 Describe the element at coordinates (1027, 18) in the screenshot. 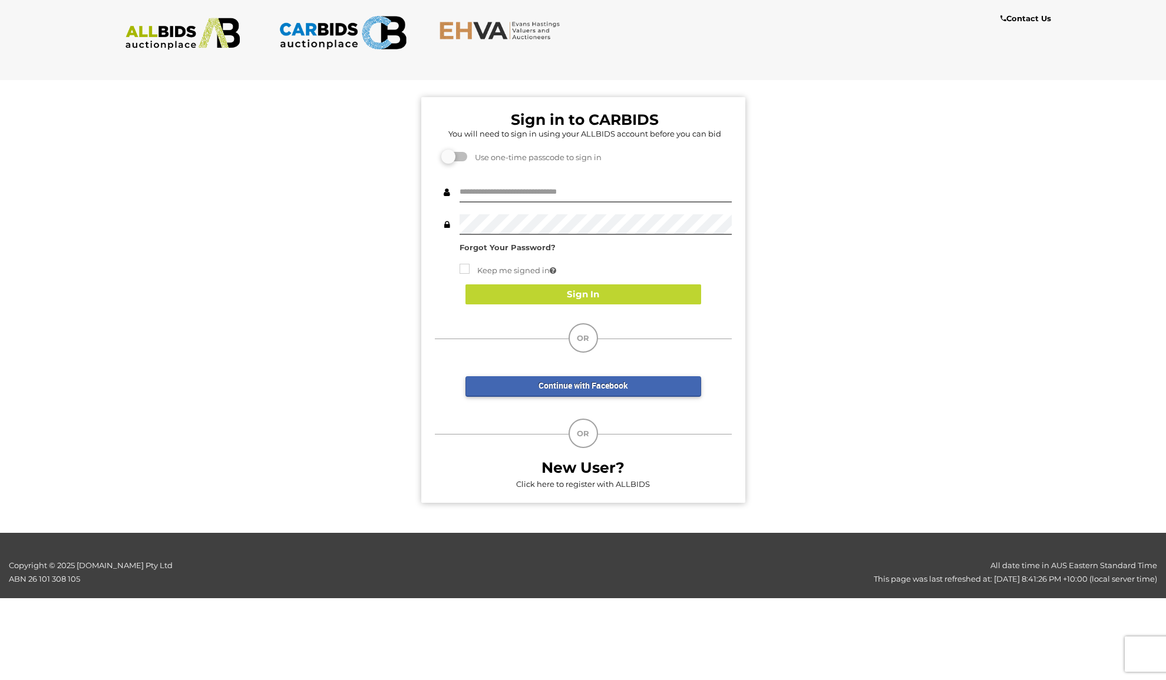

I see `a: Contact Us` at that location.